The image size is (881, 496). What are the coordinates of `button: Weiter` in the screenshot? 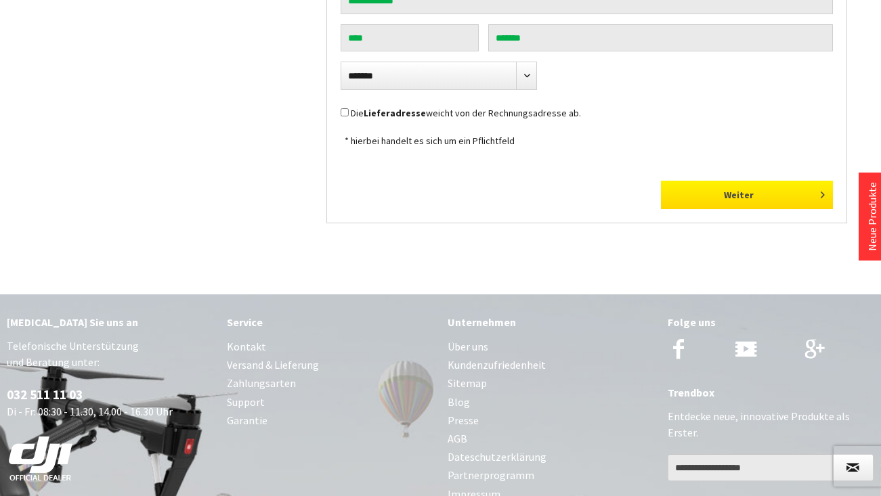 It's located at (747, 195).